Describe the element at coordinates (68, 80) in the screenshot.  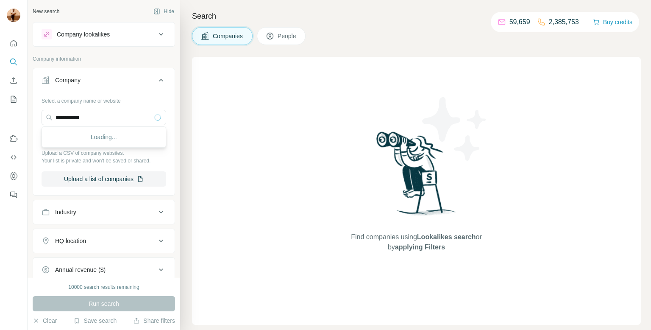
I see `div: Company` at that location.